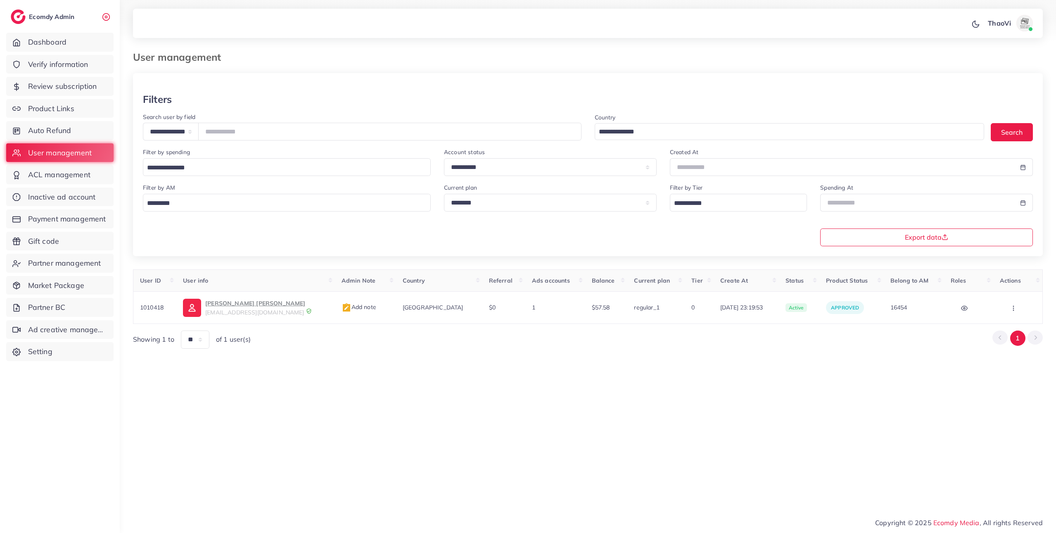  I want to click on span: Showing 1 to, so click(154, 339).